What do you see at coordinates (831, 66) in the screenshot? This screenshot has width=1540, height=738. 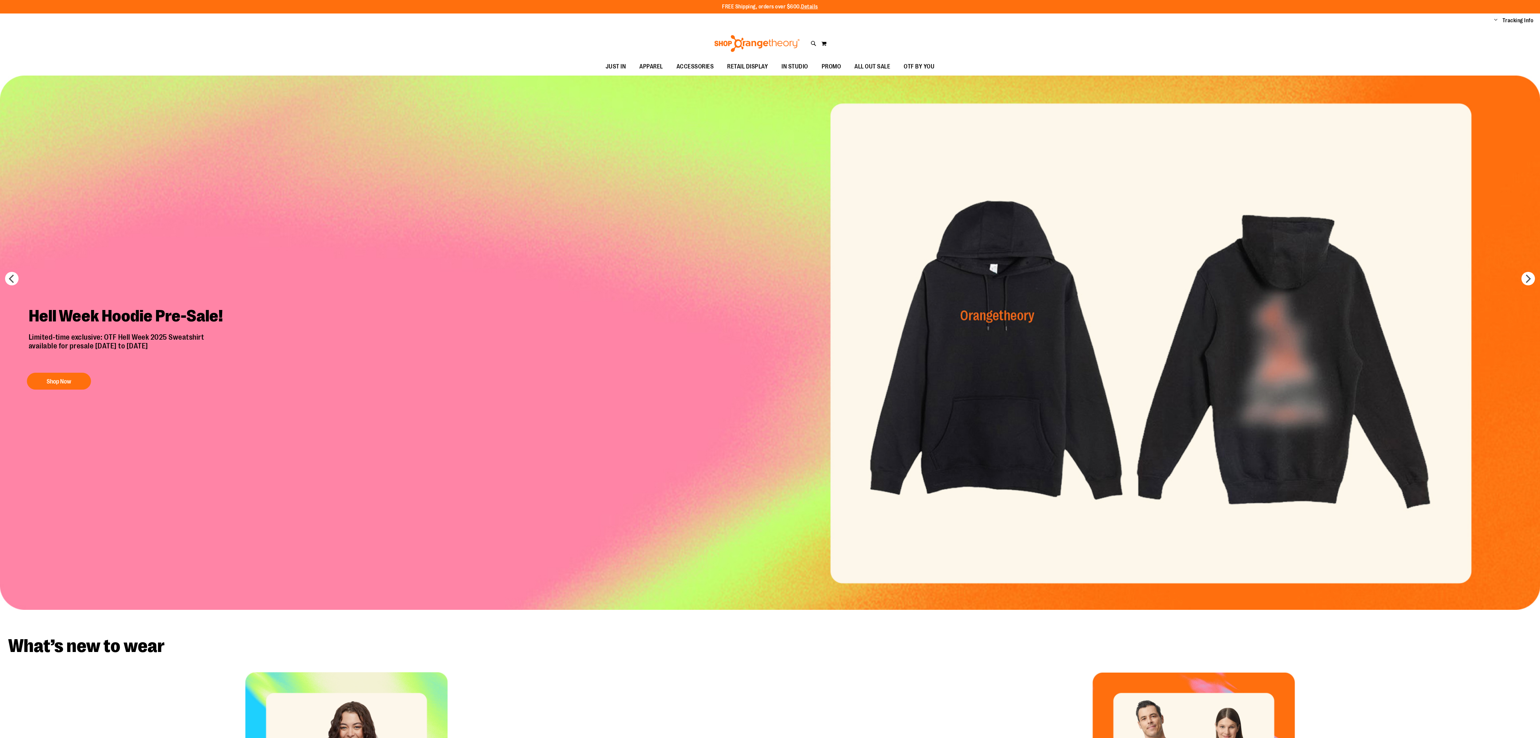 I see `span: PROMO` at bounding box center [831, 66].